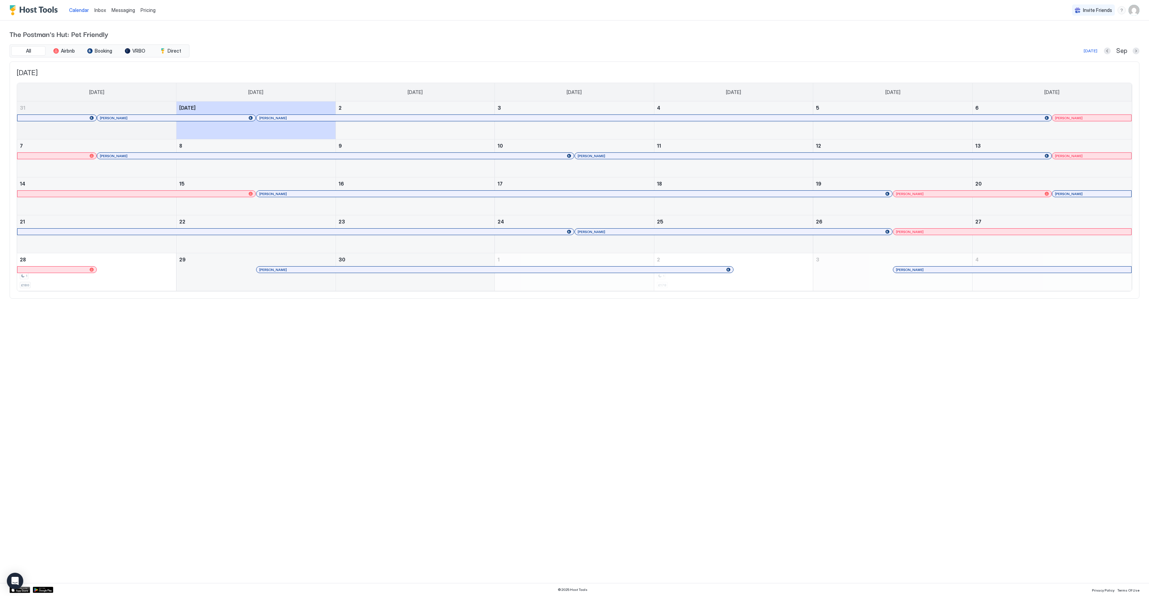 Image resolution: width=1149 pixels, height=596 pixels. I want to click on span: 8, so click(180, 146).